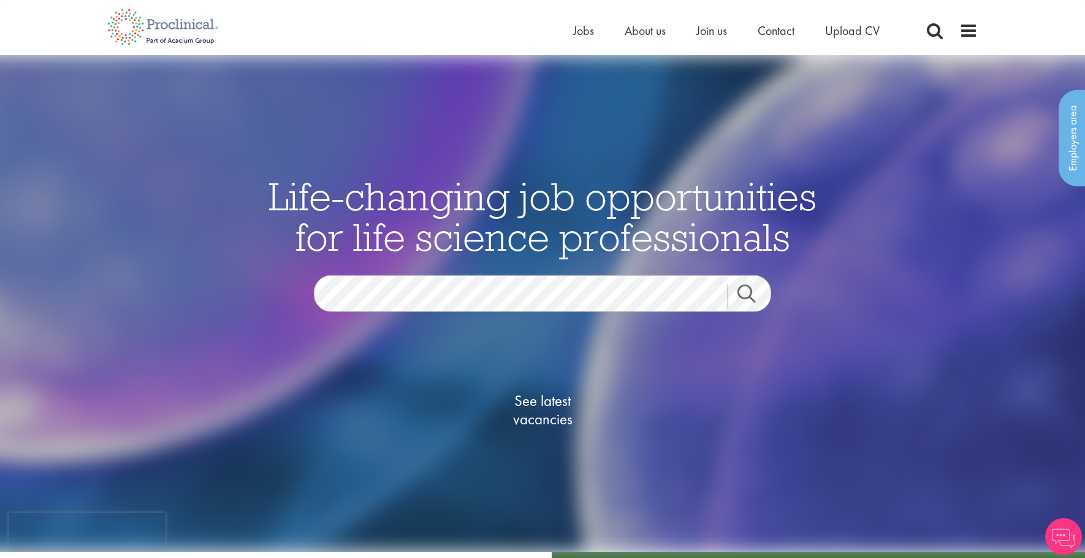 The height and width of the screenshot is (558, 1085). I want to click on a: See latestvacancies, so click(543, 410).